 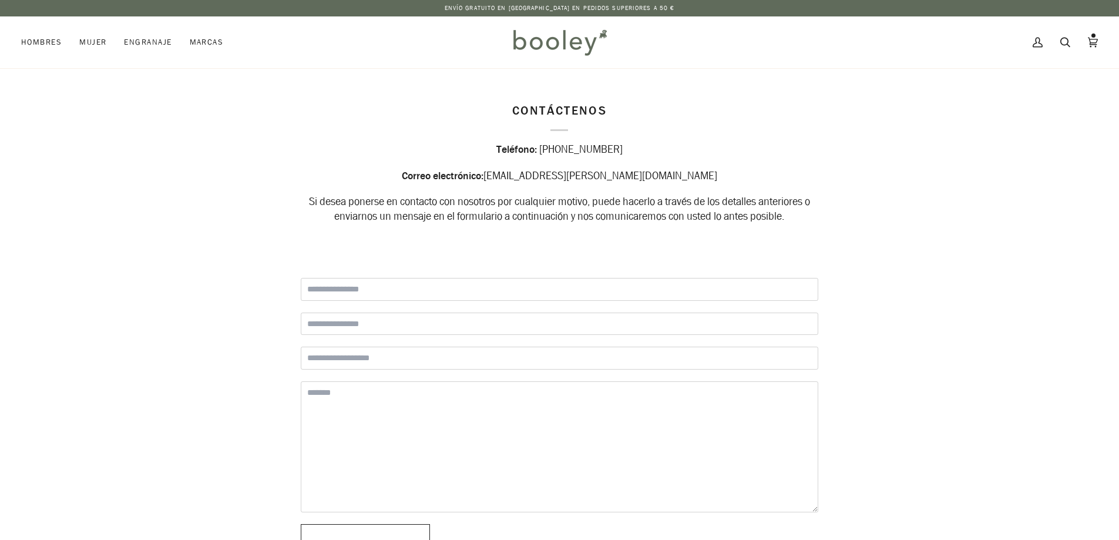 What do you see at coordinates (93, 42) in the screenshot?
I see `a: Mujer` at bounding box center [93, 42].